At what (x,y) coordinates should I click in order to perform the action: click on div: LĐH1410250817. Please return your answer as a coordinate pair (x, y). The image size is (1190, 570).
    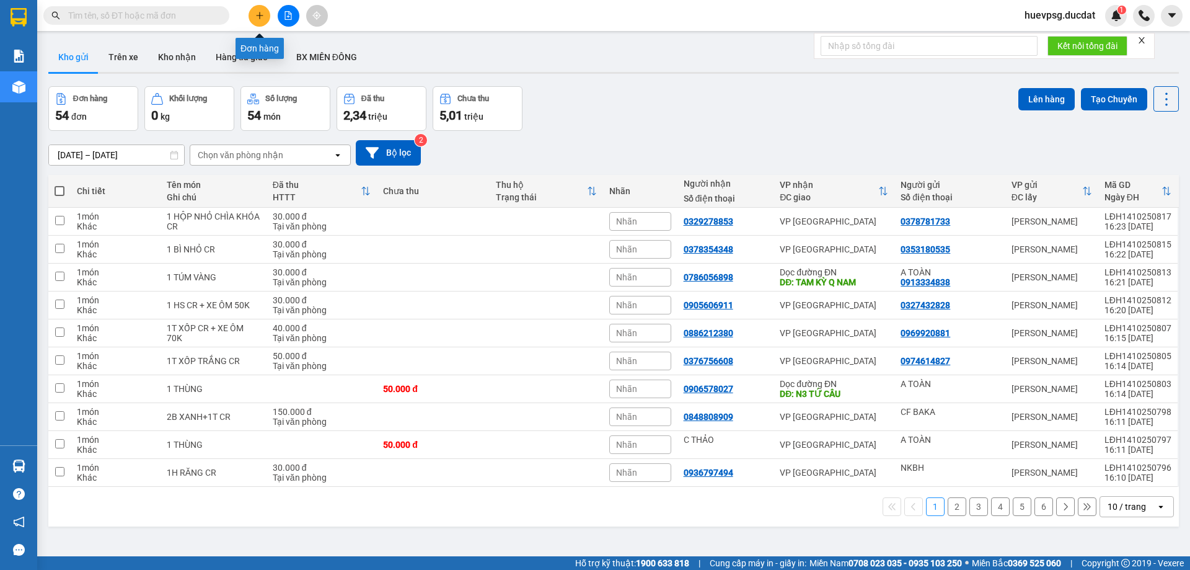
    Looking at the image, I should click on (1138, 216).